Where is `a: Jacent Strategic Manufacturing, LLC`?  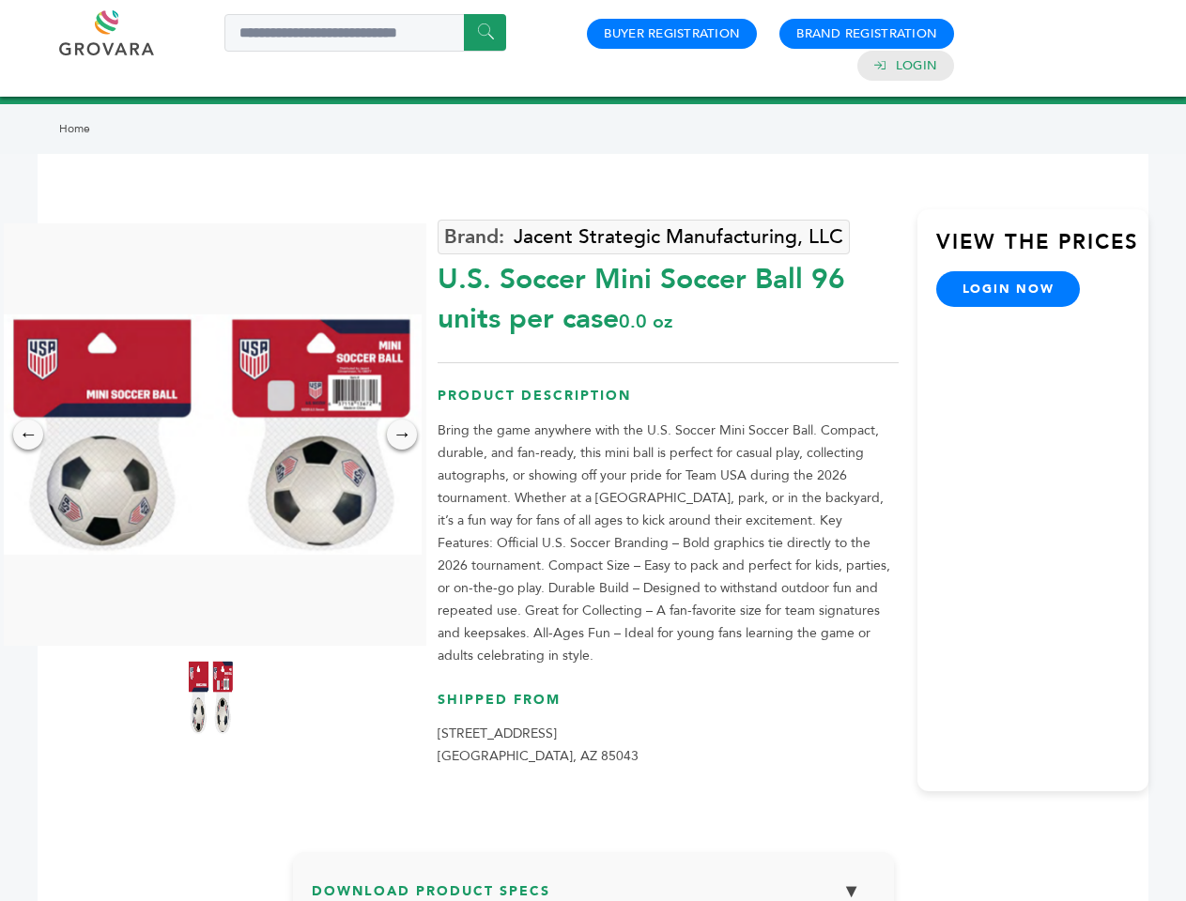
a: Jacent Strategic Manufacturing, LLC is located at coordinates (643, 237).